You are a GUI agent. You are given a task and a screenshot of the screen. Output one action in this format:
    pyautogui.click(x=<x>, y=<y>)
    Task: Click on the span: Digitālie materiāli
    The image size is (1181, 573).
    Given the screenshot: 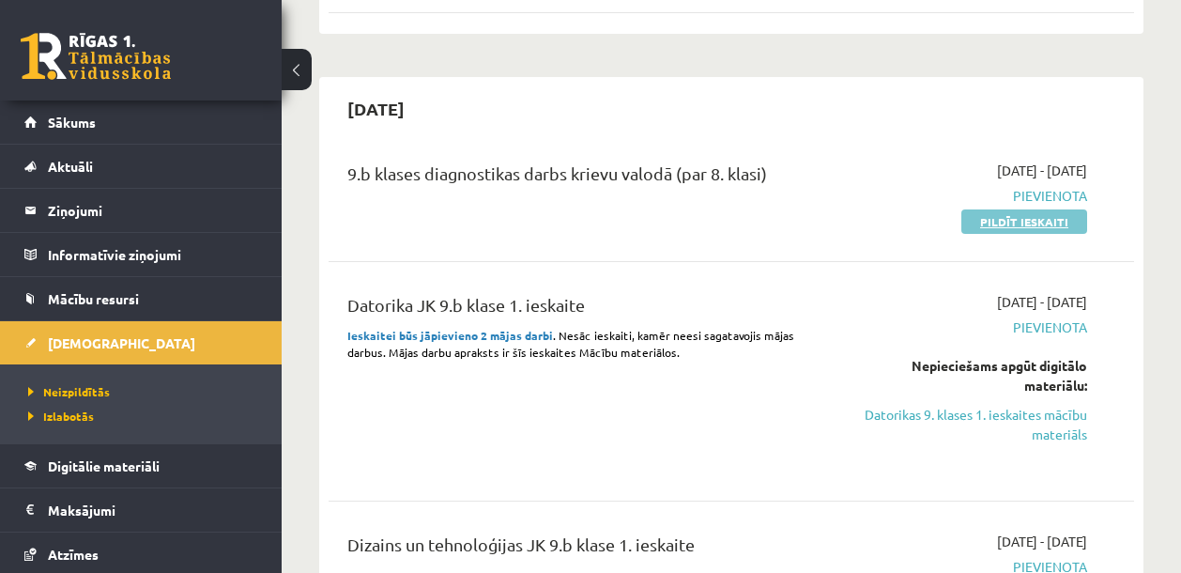 What is the action you would take?
    pyautogui.click(x=103, y=466)
    